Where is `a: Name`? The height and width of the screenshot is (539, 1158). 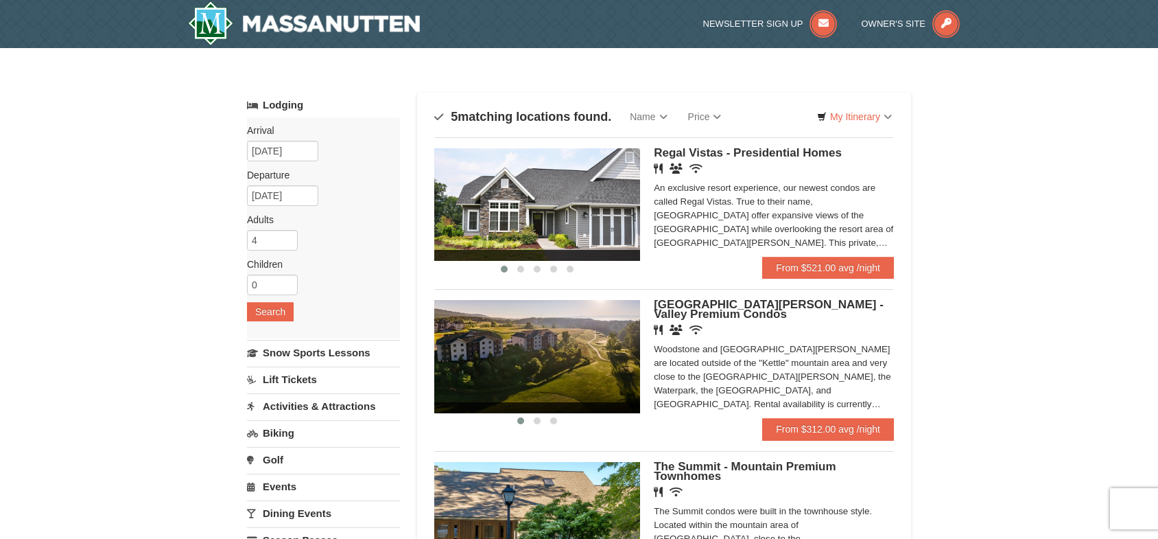 a: Name is located at coordinates (648, 117).